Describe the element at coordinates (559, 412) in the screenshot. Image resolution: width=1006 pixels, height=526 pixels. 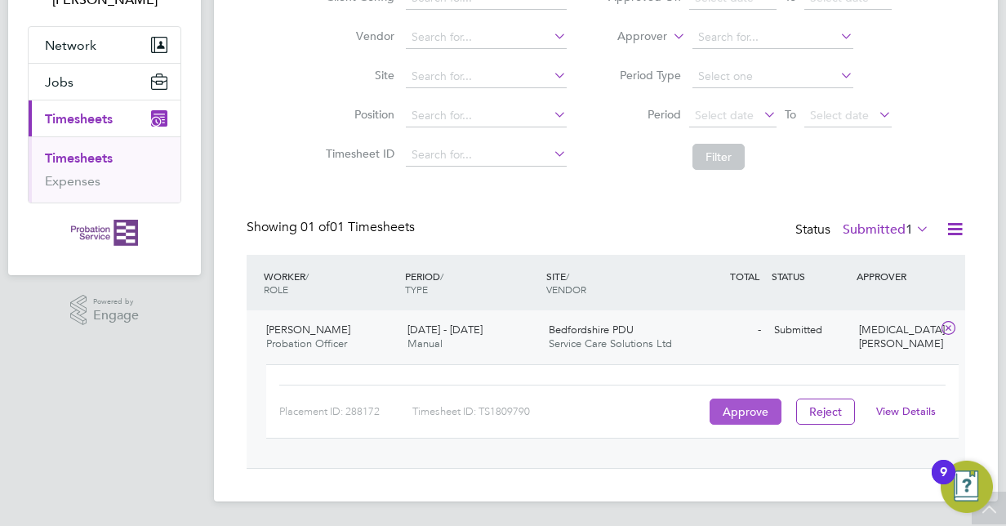
I see `div: Timesheet ID: TS1809790` at that location.